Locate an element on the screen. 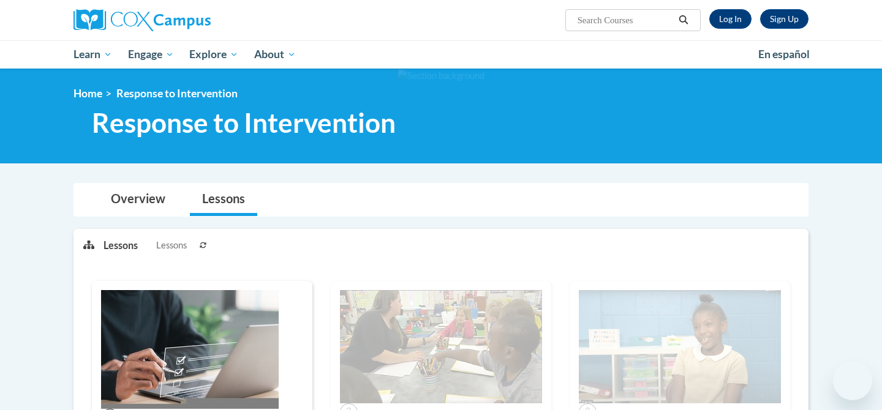 The height and width of the screenshot is (410, 882). span: Explore is located at coordinates (214, 54).